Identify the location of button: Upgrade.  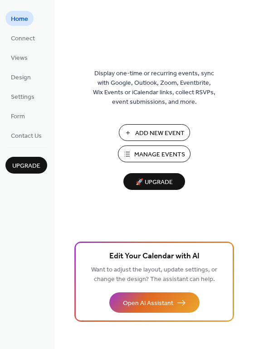
(26, 165).